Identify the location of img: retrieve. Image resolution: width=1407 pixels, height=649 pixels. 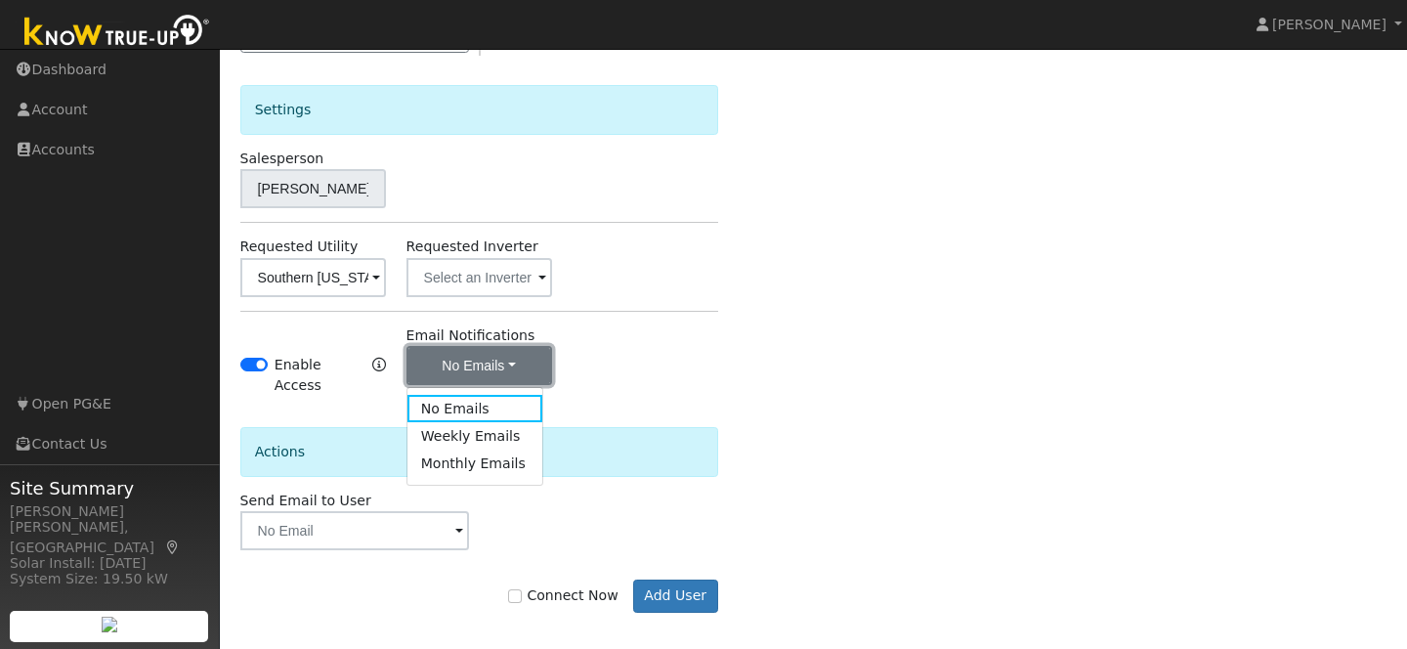
(109, 624).